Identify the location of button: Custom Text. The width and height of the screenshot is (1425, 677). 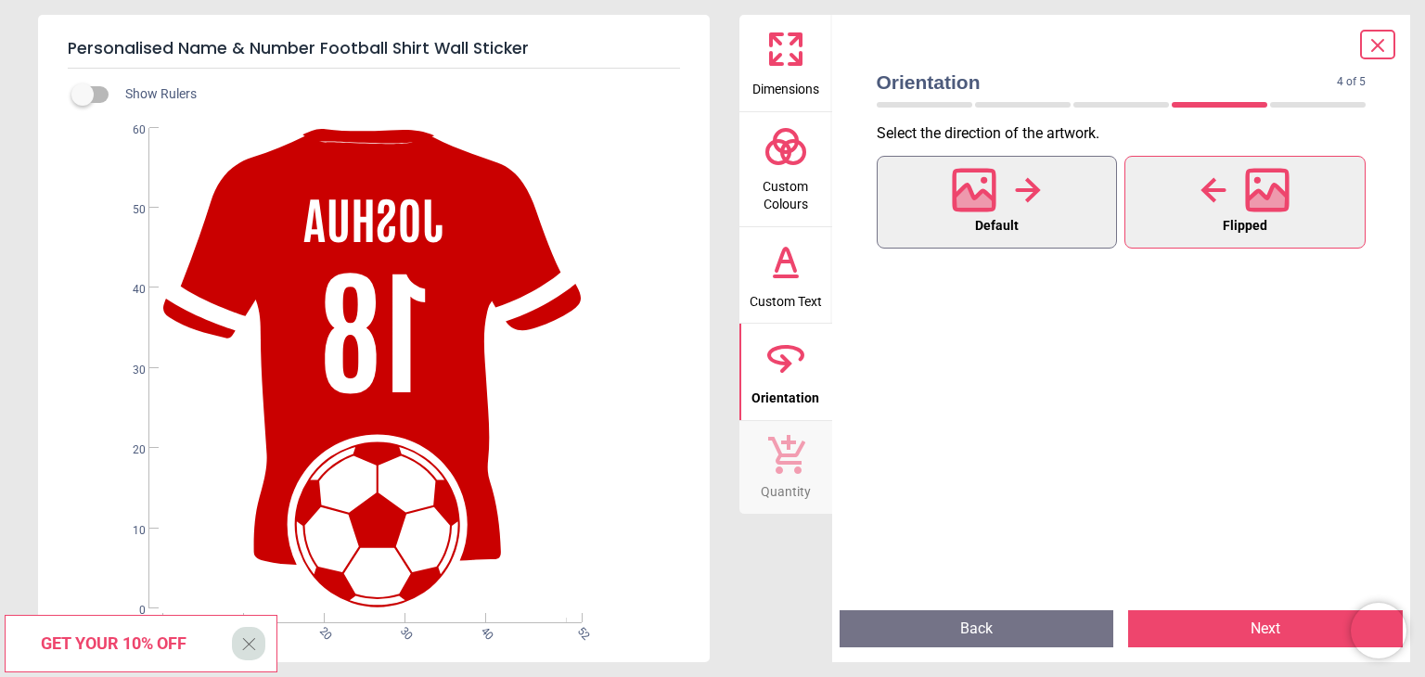
(786, 275).